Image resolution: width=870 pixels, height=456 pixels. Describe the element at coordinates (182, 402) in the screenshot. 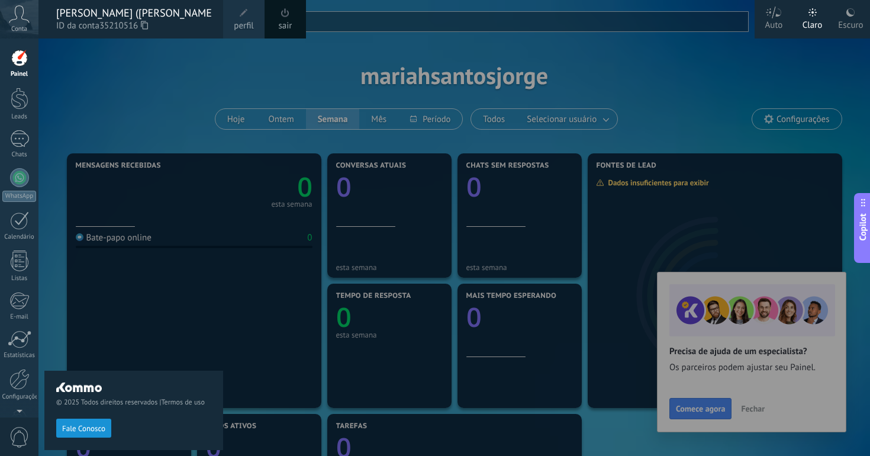

I see `a: Termos de uso` at that location.